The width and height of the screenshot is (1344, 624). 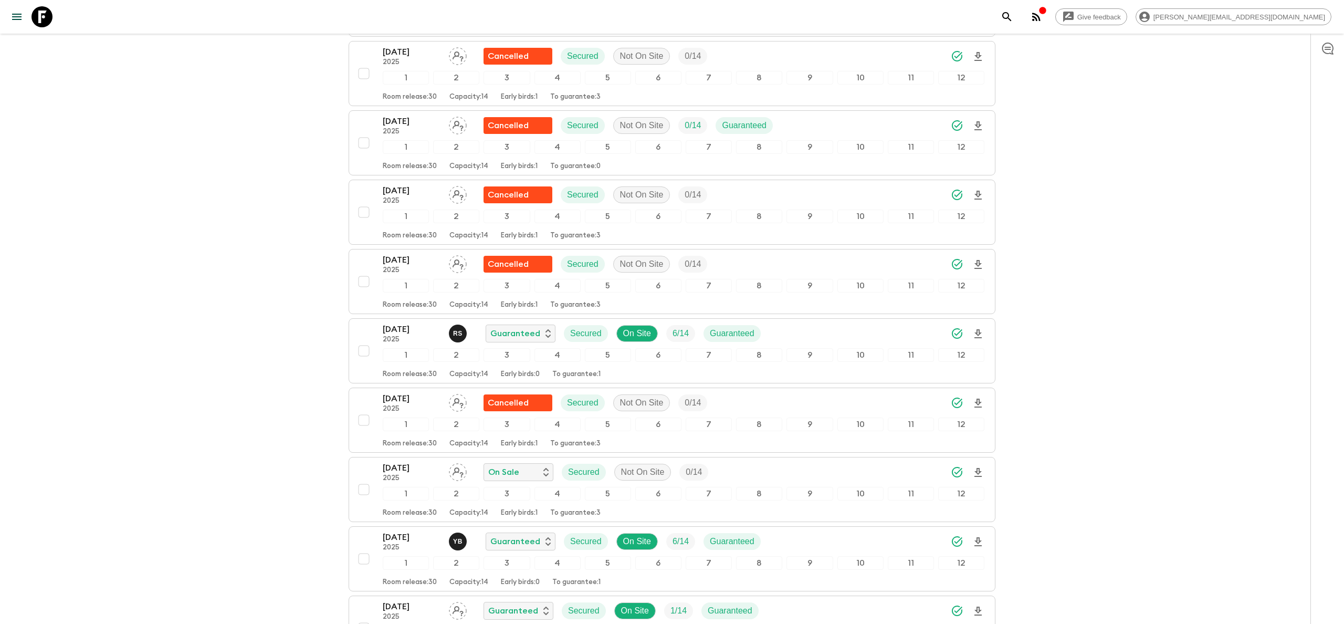 What do you see at coordinates (519, 236) in the screenshot?
I see `p: Early birds: 1` at bounding box center [519, 236].